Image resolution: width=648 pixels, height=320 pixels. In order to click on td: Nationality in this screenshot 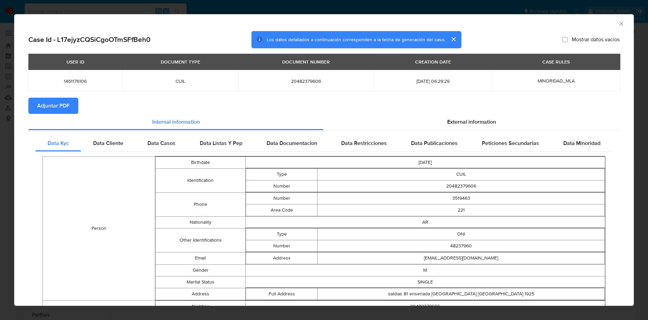, I will do `click(201, 222)`.